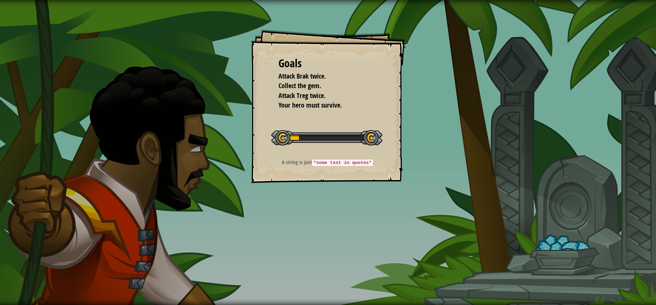 The height and width of the screenshot is (305, 656). What do you see at coordinates (302, 76) in the screenshot?
I see `span: Attack Brak twice.` at bounding box center [302, 76].